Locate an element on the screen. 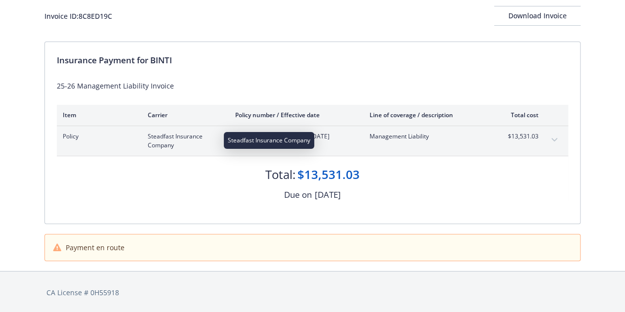 This screenshot has width=625, height=312. button: Download Invoice is located at coordinates (537, 16).